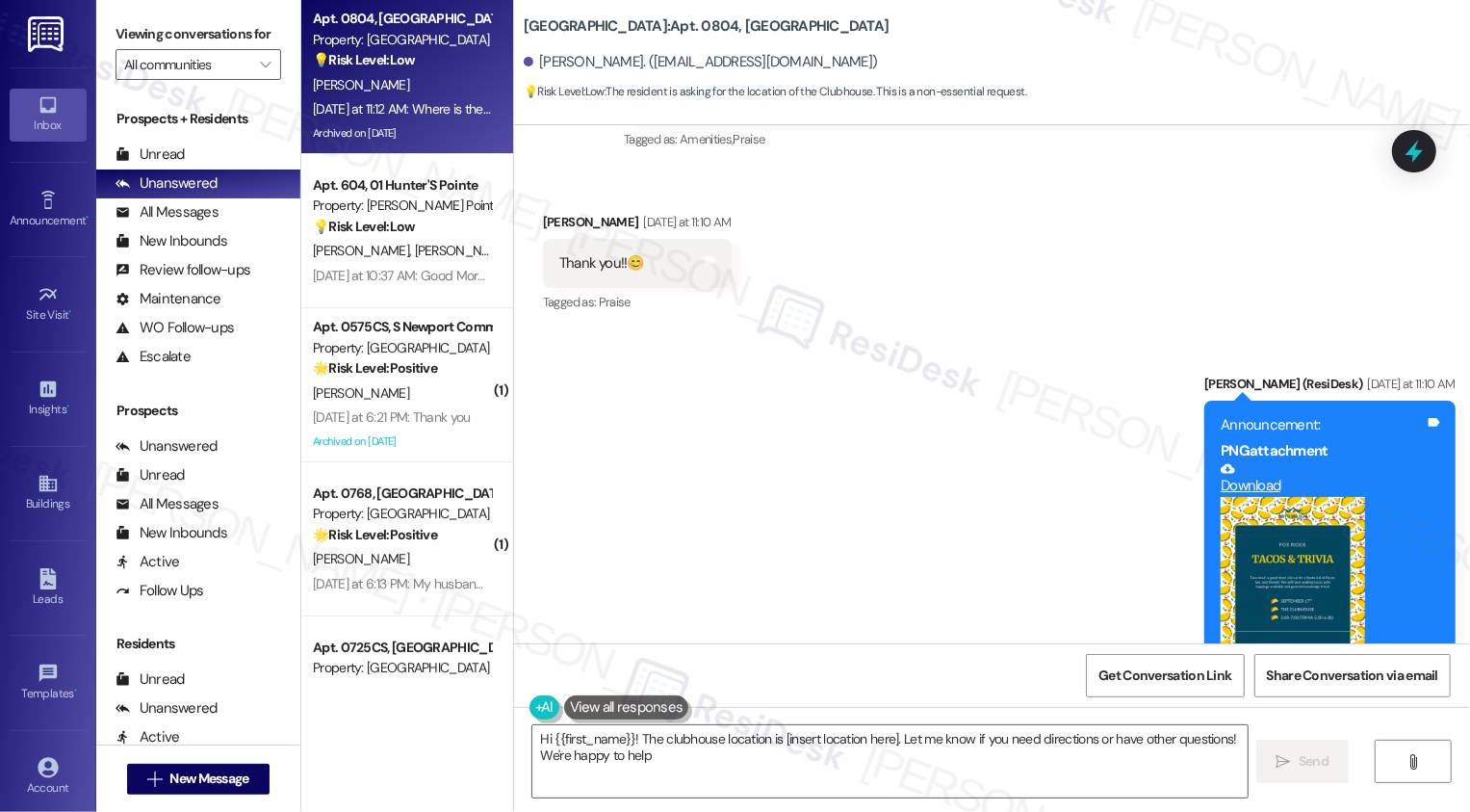 The image size is (1470, 812). Describe the element at coordinates (187, 64) in the screenshot. I see `input: All communities` at that location.